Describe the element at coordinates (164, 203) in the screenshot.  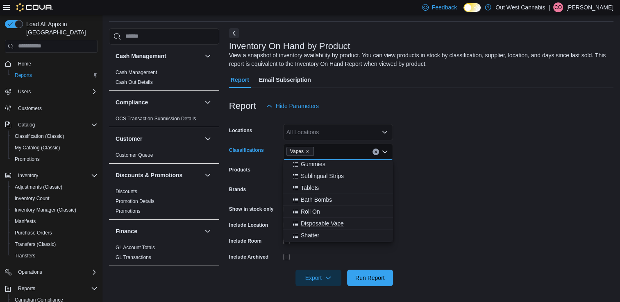
I see `div: Discounts & Promotions` at that location.